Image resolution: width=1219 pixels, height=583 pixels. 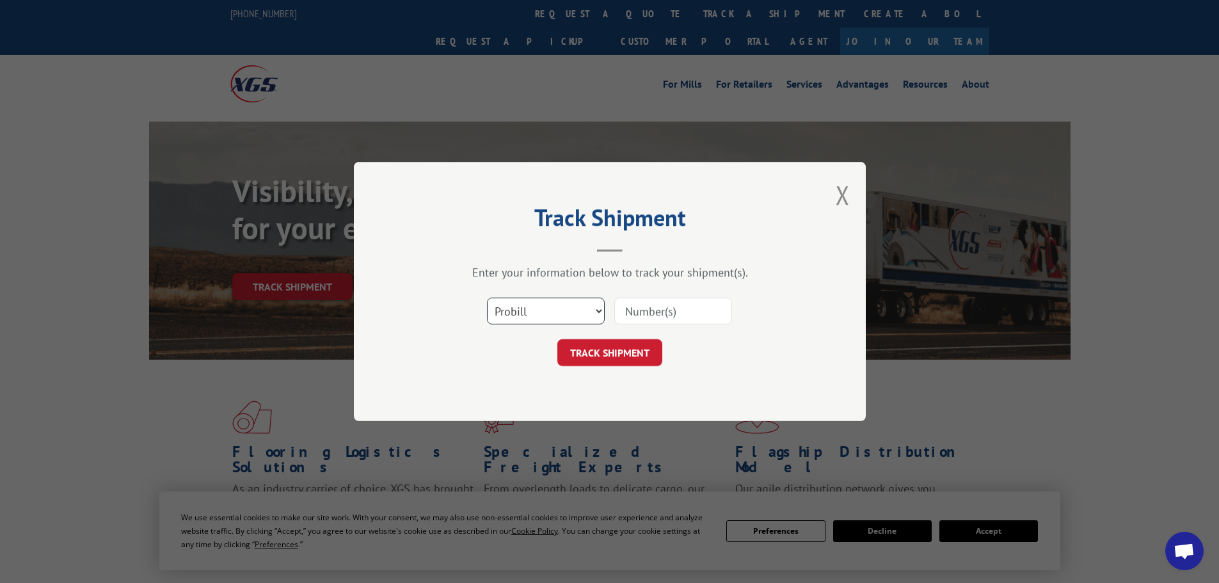 I want to click on div: Enter your information below to track your shipment(s)., so click(x=610, y=272).